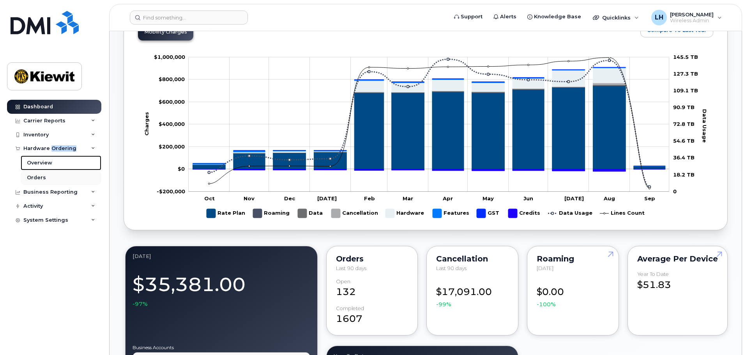  I want to click on tspan: 18.2 TB, so click(684, 174).